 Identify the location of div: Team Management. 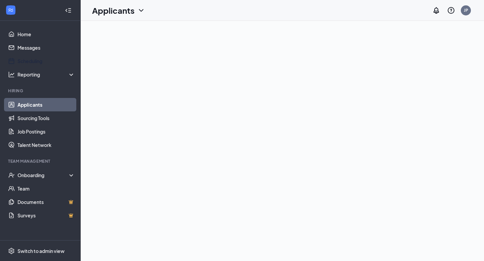
(41, 161).